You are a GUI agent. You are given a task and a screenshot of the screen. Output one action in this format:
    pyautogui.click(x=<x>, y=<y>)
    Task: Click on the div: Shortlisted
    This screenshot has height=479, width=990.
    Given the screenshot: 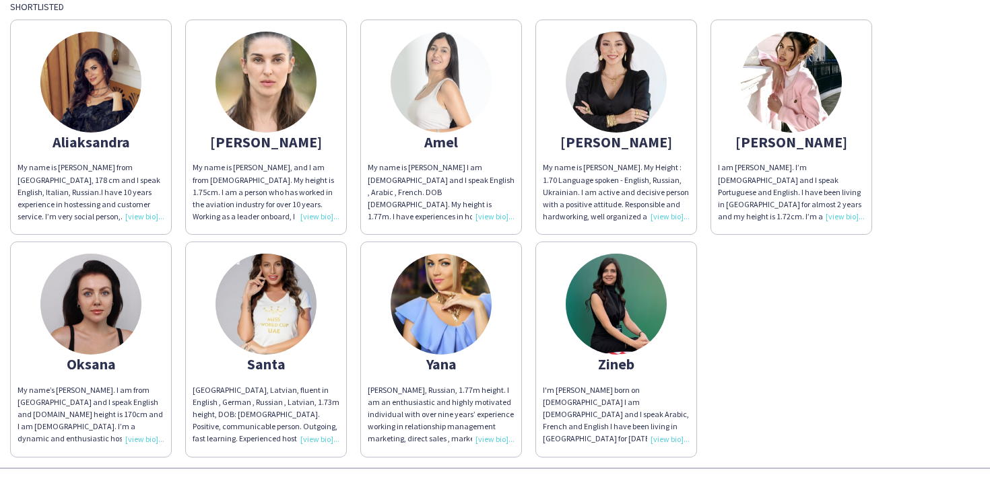 What is the action you would take?
    pyautogui.click(x=495, y=7)
    